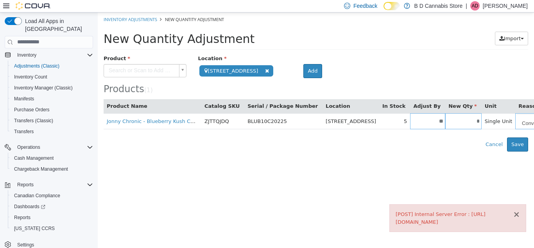  I want to click on span: Conversion, so click(437, 109).